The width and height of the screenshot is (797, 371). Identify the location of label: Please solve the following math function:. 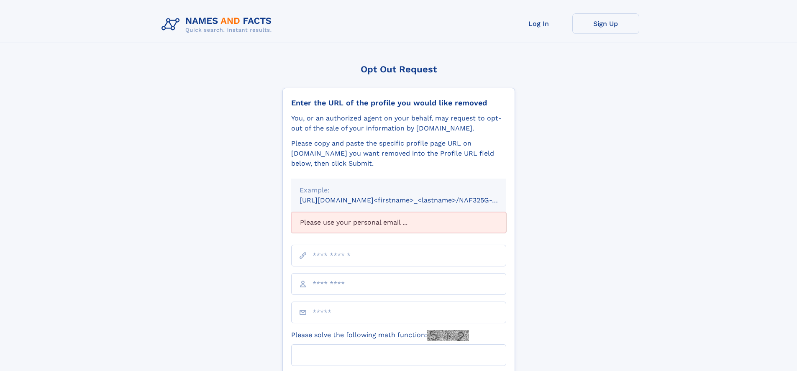
(380, 335).